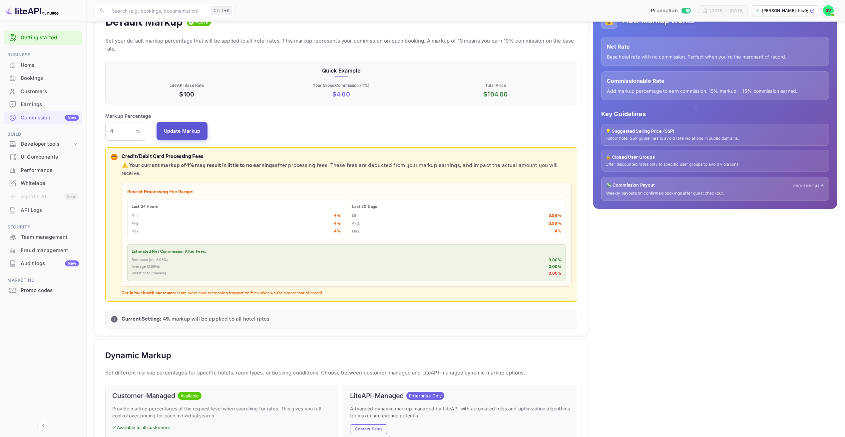 The image size is (845, 437). I want to click on p: Last 24 Hours, so click(236, 207).